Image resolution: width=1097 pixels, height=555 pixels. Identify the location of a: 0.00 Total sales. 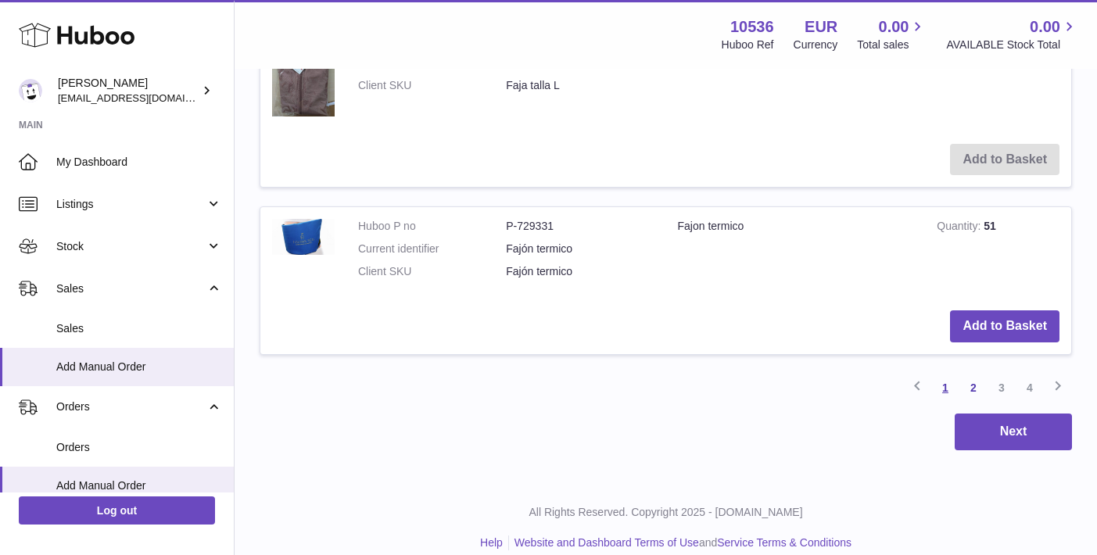
(892, 34).